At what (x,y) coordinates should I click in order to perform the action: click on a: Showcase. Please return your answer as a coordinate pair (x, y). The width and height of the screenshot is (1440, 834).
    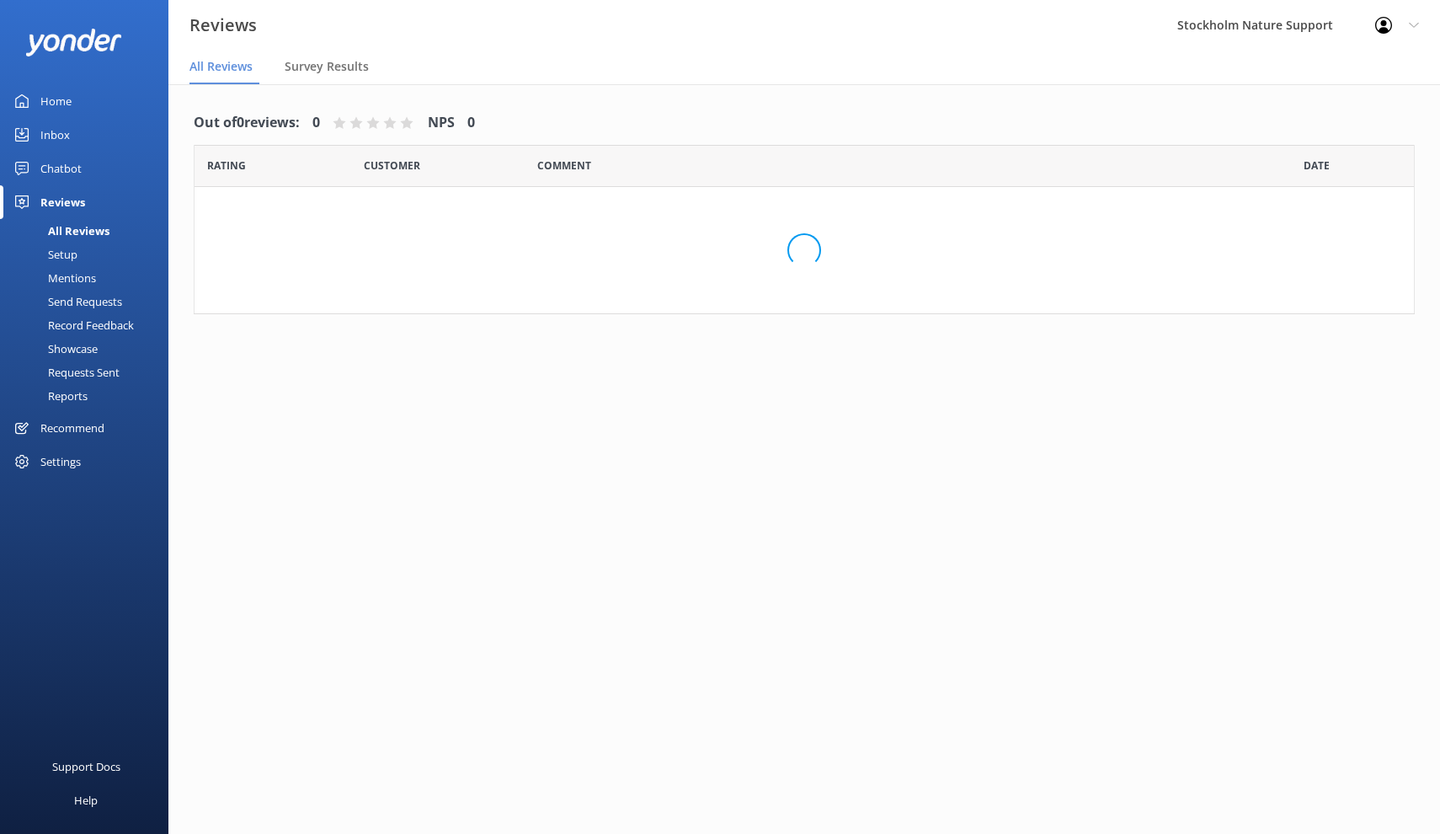
    Looking at the image, I should click on (89, 349).